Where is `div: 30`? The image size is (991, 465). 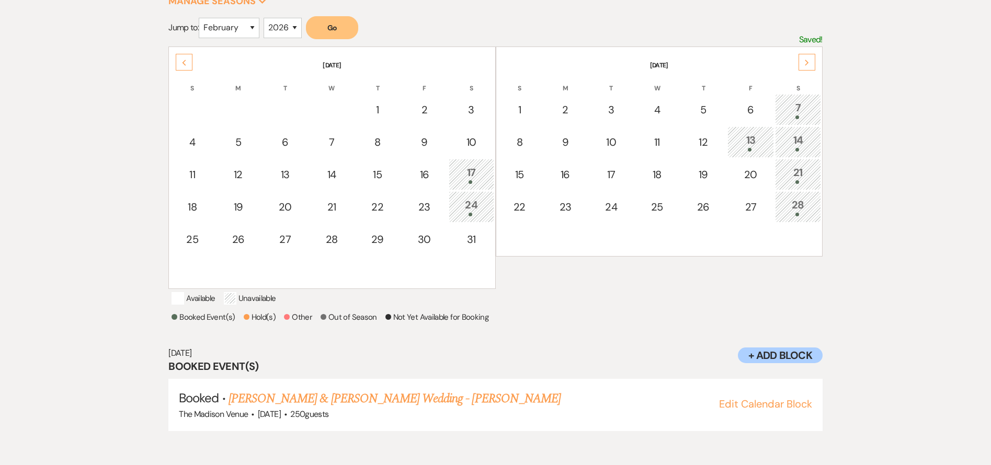
div: 30 is located at coordinates (424, 239).